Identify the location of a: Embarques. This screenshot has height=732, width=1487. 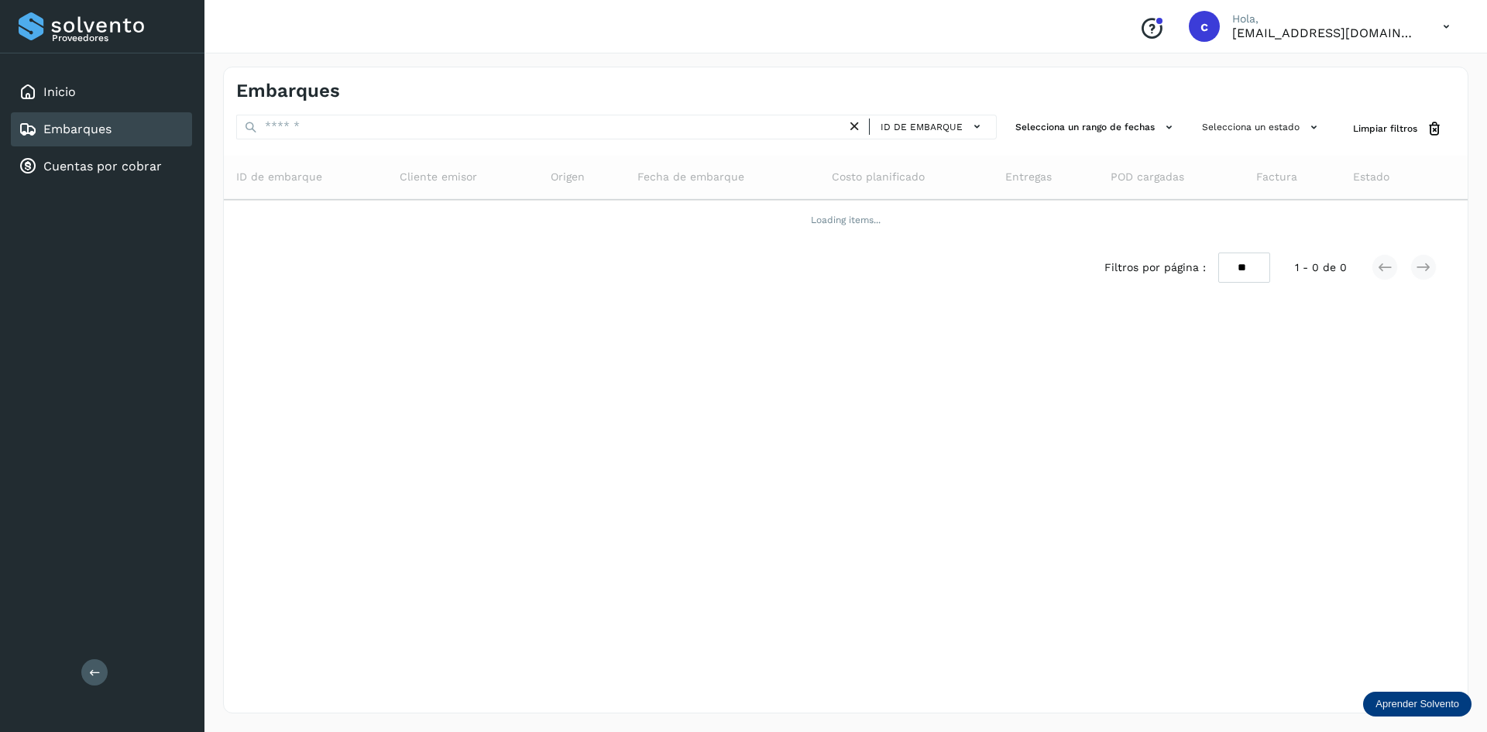
(77, 129).